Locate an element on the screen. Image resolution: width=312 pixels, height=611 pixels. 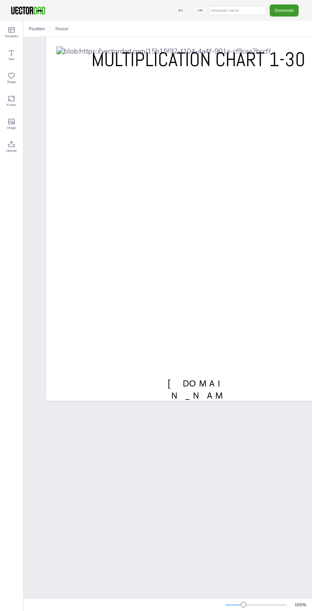
div: 155 % is located at coordinates (300, 604).